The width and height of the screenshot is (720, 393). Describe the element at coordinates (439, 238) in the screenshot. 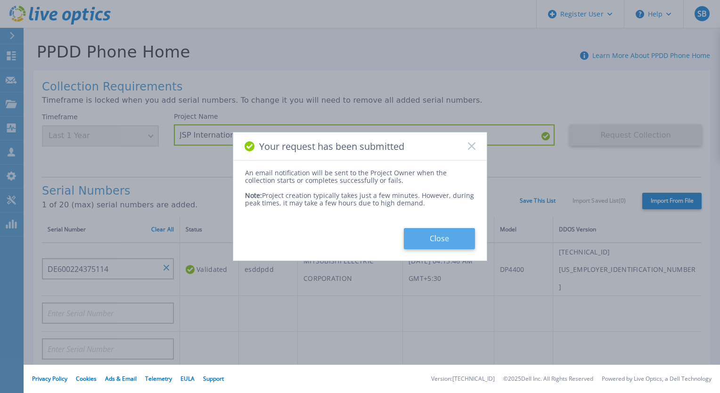

I see `button: Close` at that location.